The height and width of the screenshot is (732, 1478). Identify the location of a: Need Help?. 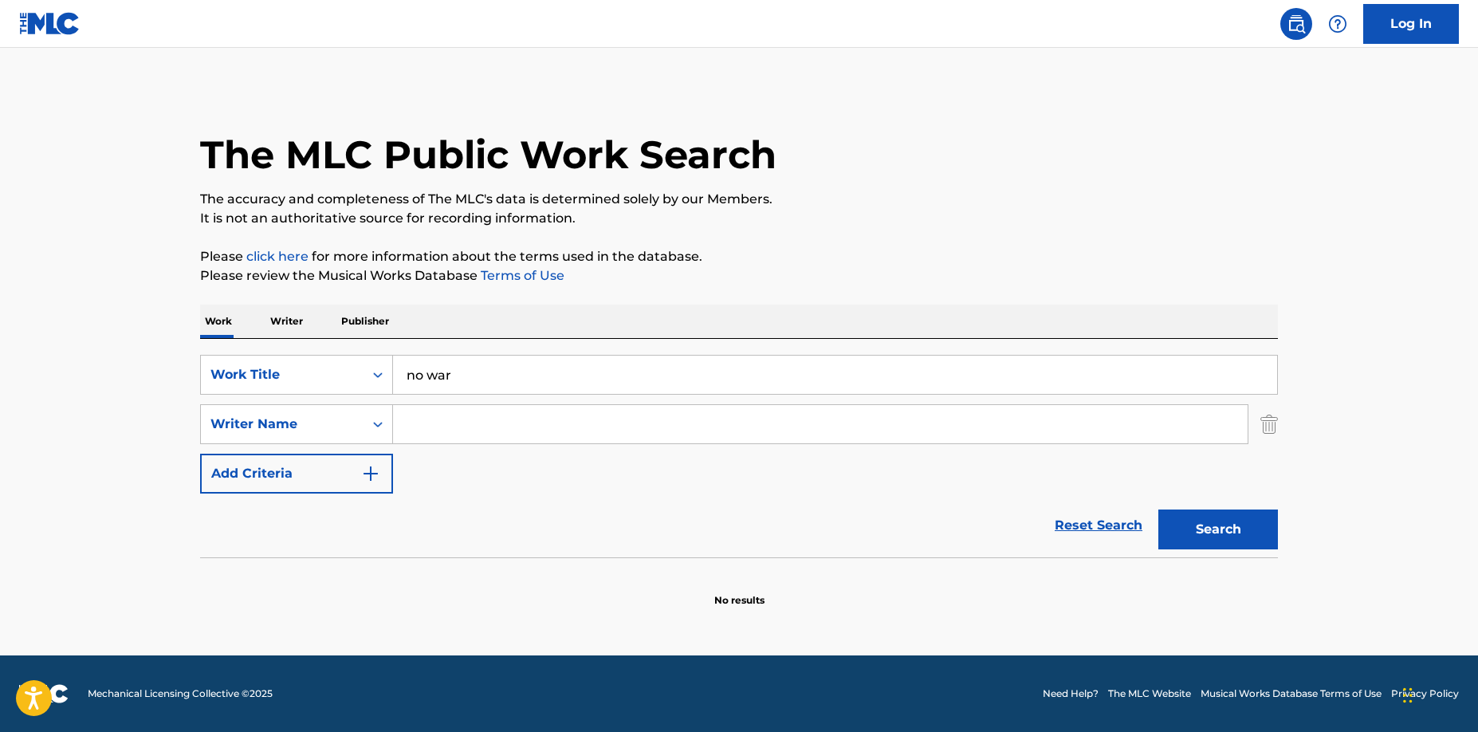
(1071, 694).